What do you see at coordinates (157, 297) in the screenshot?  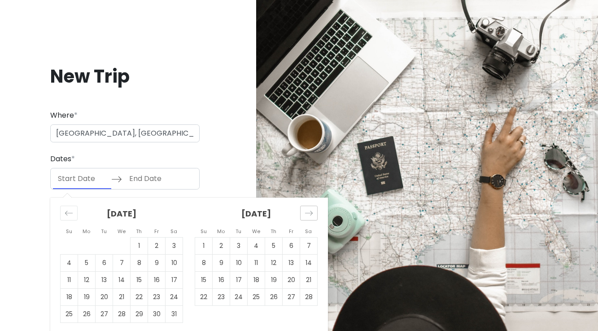 I see `td: Choose Friday, January 23, 2026 as your check-in date. It’s available.` at bounding box center [157, 297].